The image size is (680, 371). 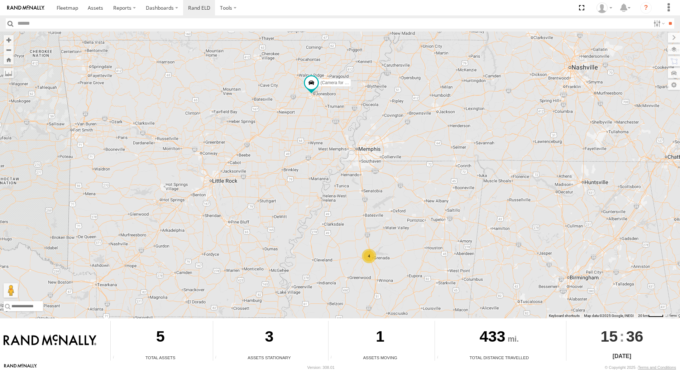 I want to click on a: Terms (opens in new tab), so click(x=672, y=315).